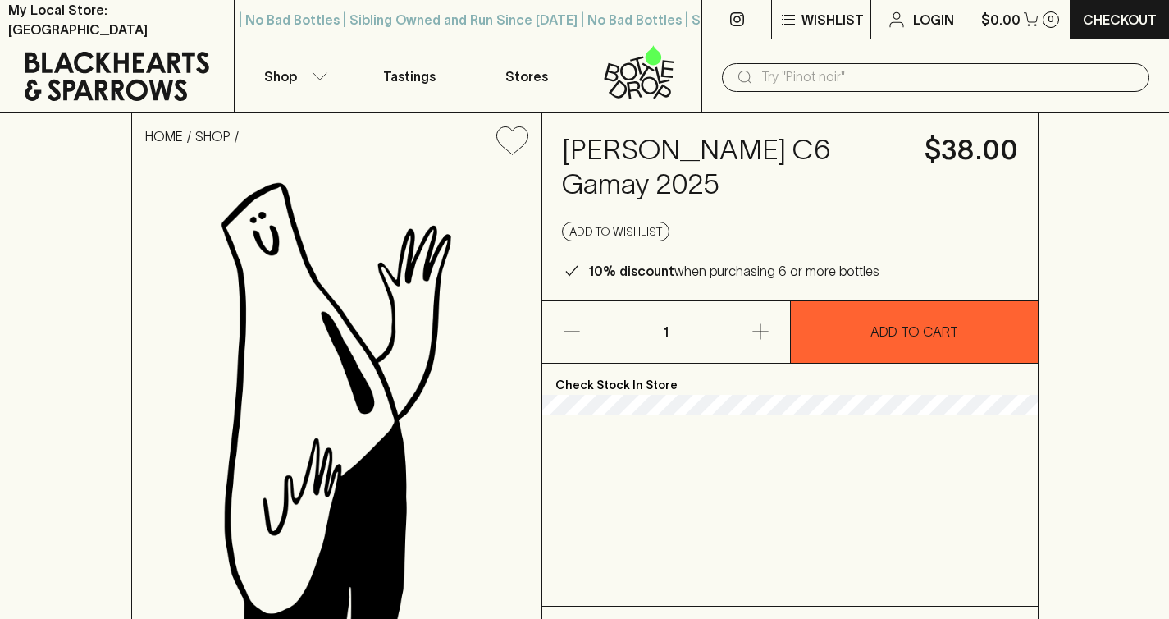  What do you see at coordinates (1120, 20) in the screenshot?
I see `p: Checkout` at bounding box center [1120, 20].